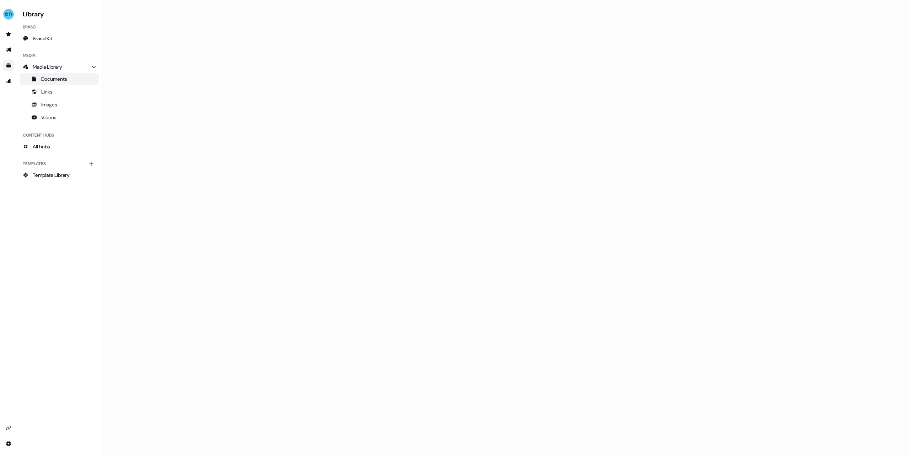 This screenshot has width=910, height=455. I want to click on a: Brand Kit, so click(59, 38).